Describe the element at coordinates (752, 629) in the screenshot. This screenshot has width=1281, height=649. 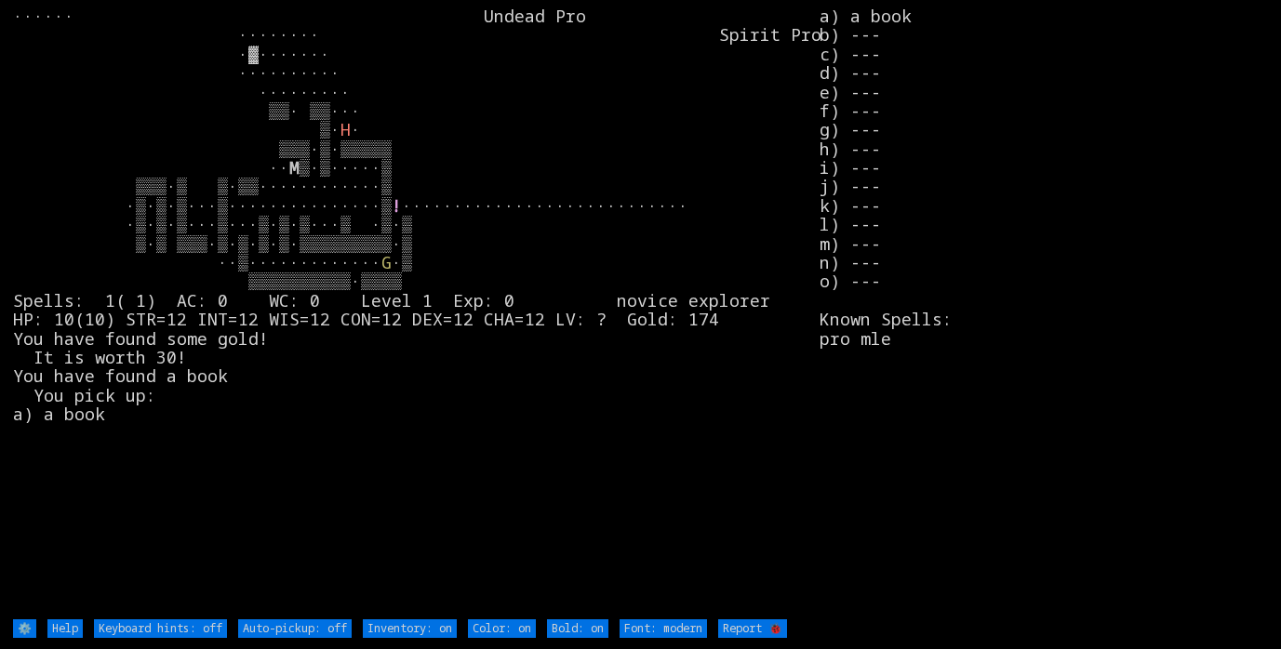
I see `input: Report 🐞` at that location.